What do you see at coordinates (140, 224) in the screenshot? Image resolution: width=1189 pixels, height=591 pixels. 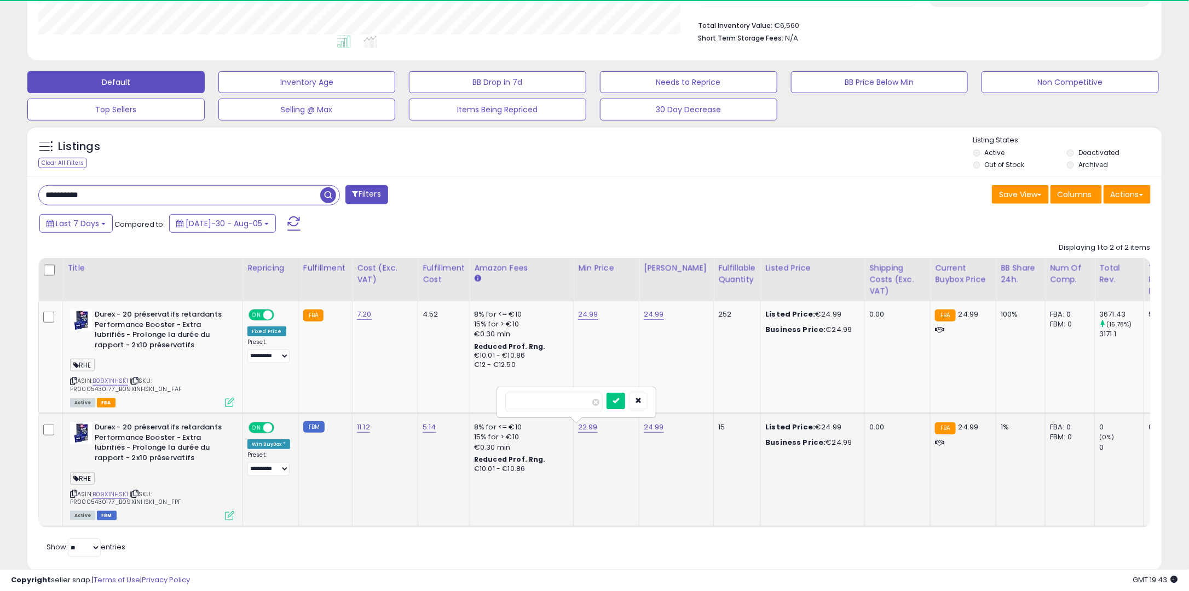 I see `span: Compared to:` at bounding box center [140, 224].